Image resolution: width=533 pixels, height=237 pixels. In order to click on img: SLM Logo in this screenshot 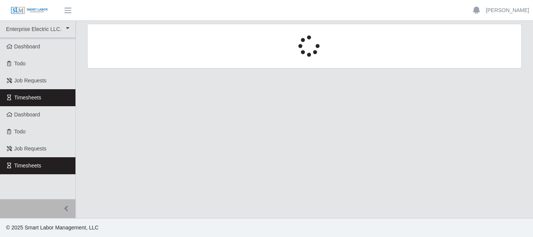, I will do `click(29, 11)`.